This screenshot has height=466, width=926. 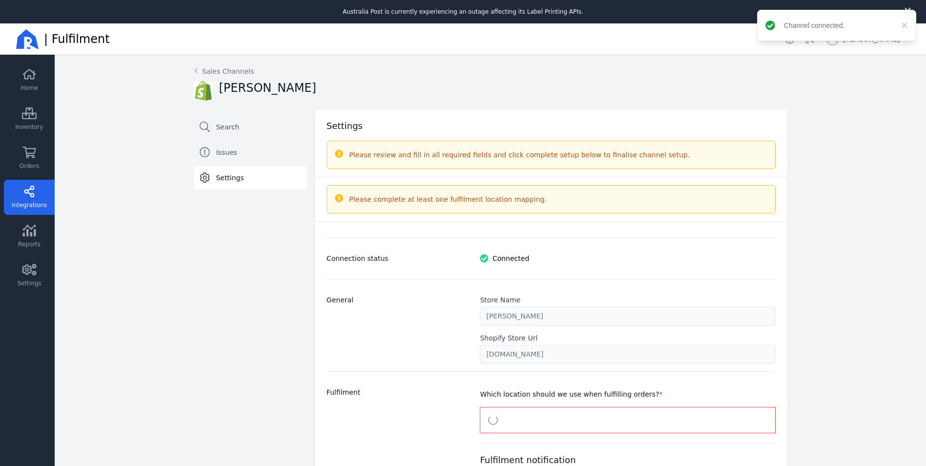 I want to click on div: Australia Post is currently experiencing an outage affecting its Label Printing APIs., so click(x=463, y=12).